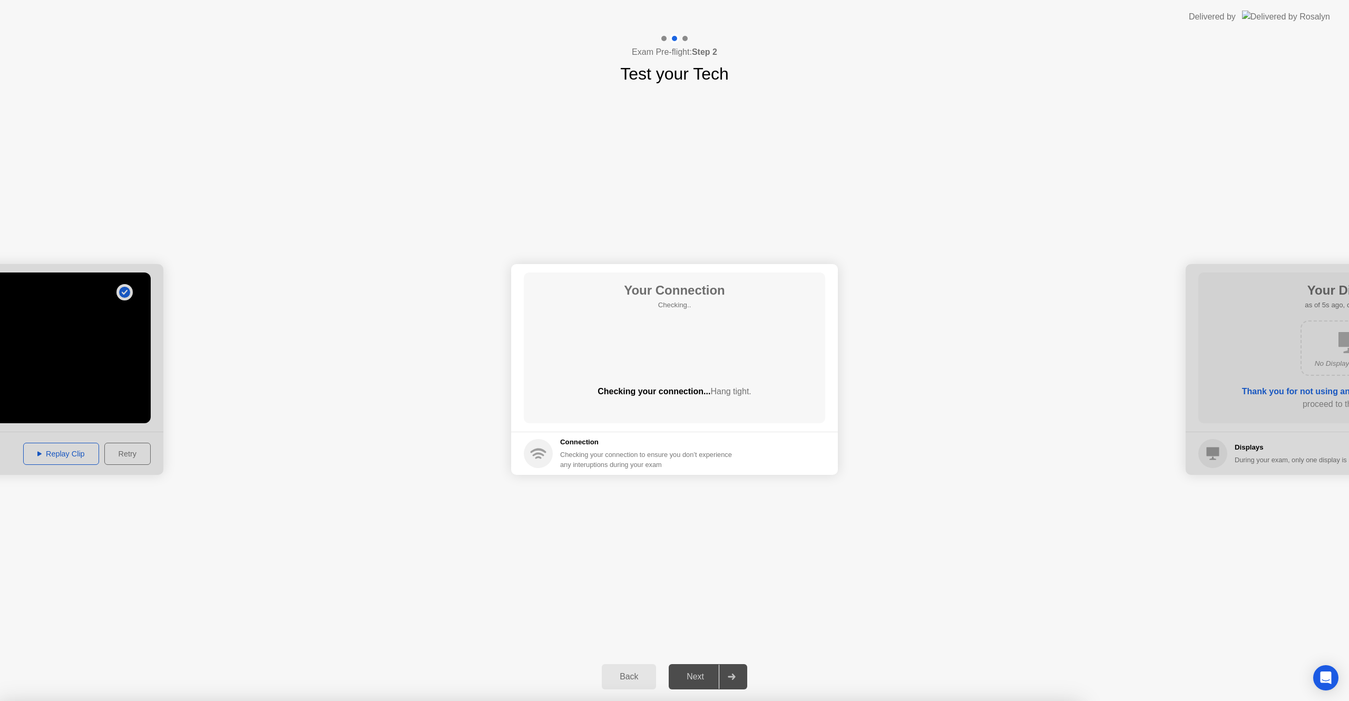 This screenshot has height=701, width=1349. I want to click on h1: Test your Tech, so click(674, 74).